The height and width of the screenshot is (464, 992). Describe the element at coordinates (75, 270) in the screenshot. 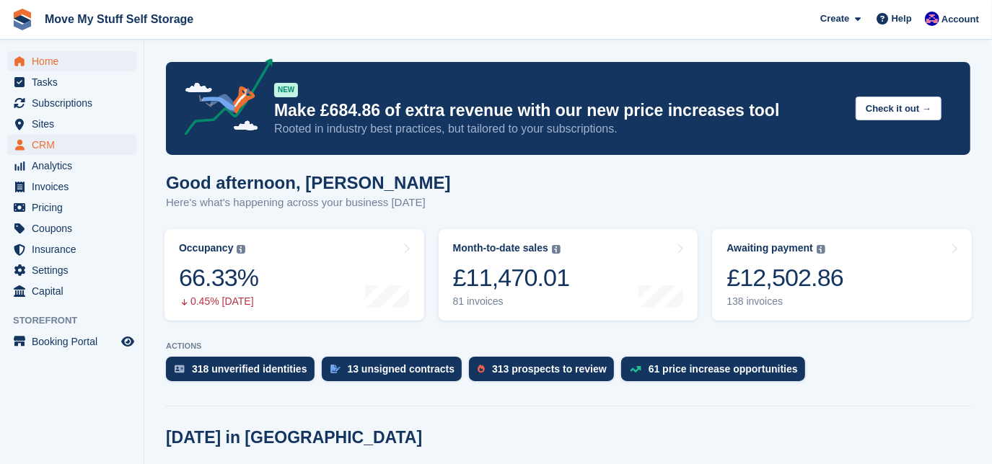

I see `span: Settings` at that location.